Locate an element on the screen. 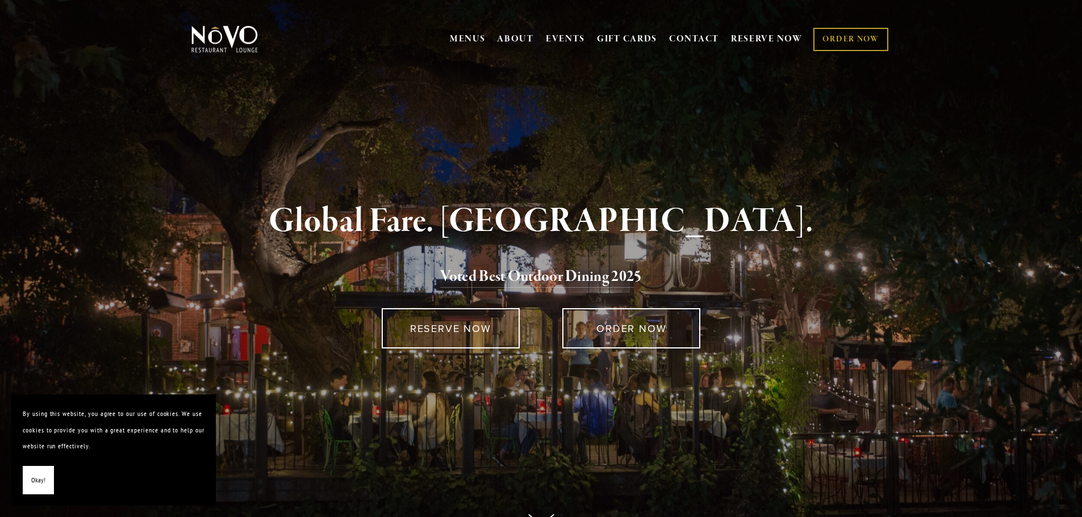  a: Voted Best Outdoor Dining 202 is located at coordinates (537, 278).